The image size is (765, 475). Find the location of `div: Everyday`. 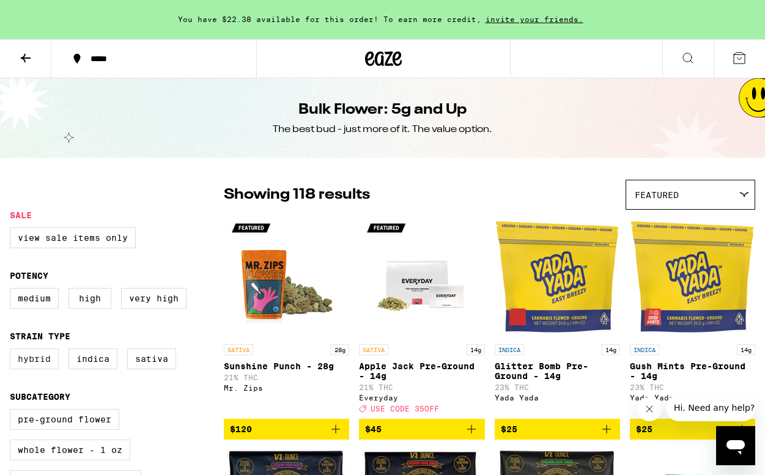

div: Everyday is located at coordinates (421, 397).